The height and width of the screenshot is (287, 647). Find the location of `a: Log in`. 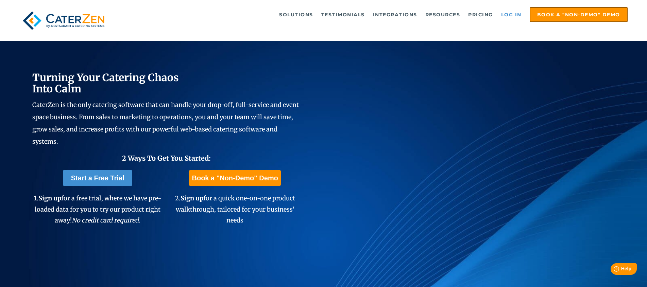

a: Log in is located at coordinates (511, 15).